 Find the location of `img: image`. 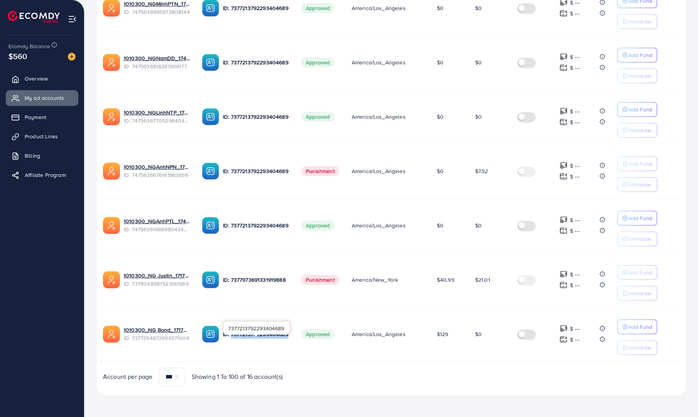

img: image is located at coordinates (72, 57).